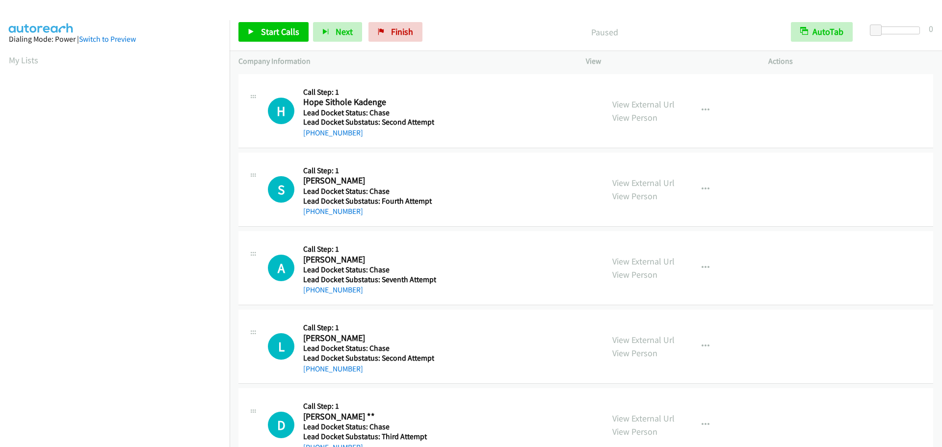 The width and height of the screenshot is (942, 447). Describe the element at coordinates (369, 437) in the screenshot. I see `h5: Lead Docket Substatus: Third Attempt` at that location.